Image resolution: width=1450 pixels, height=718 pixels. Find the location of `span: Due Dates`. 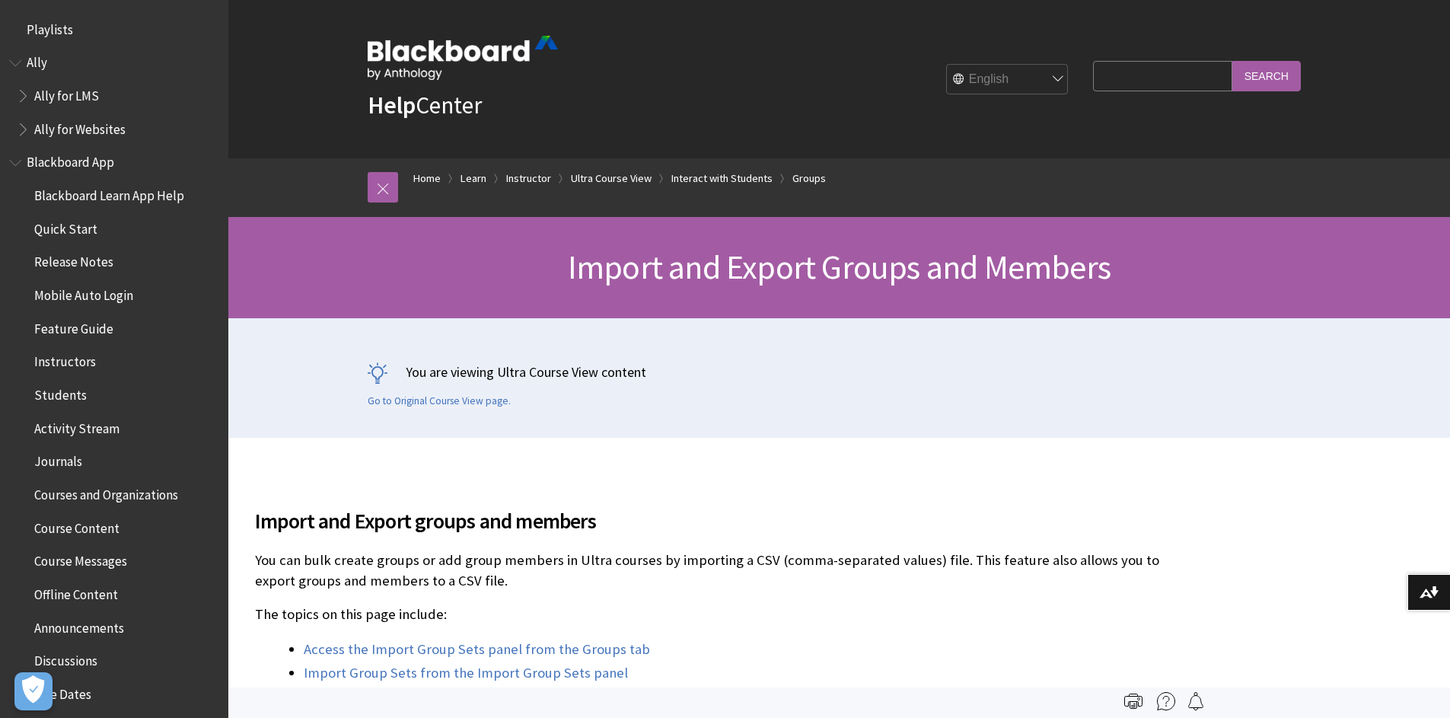

span: Due Dates is located at coordinates (62, 691).